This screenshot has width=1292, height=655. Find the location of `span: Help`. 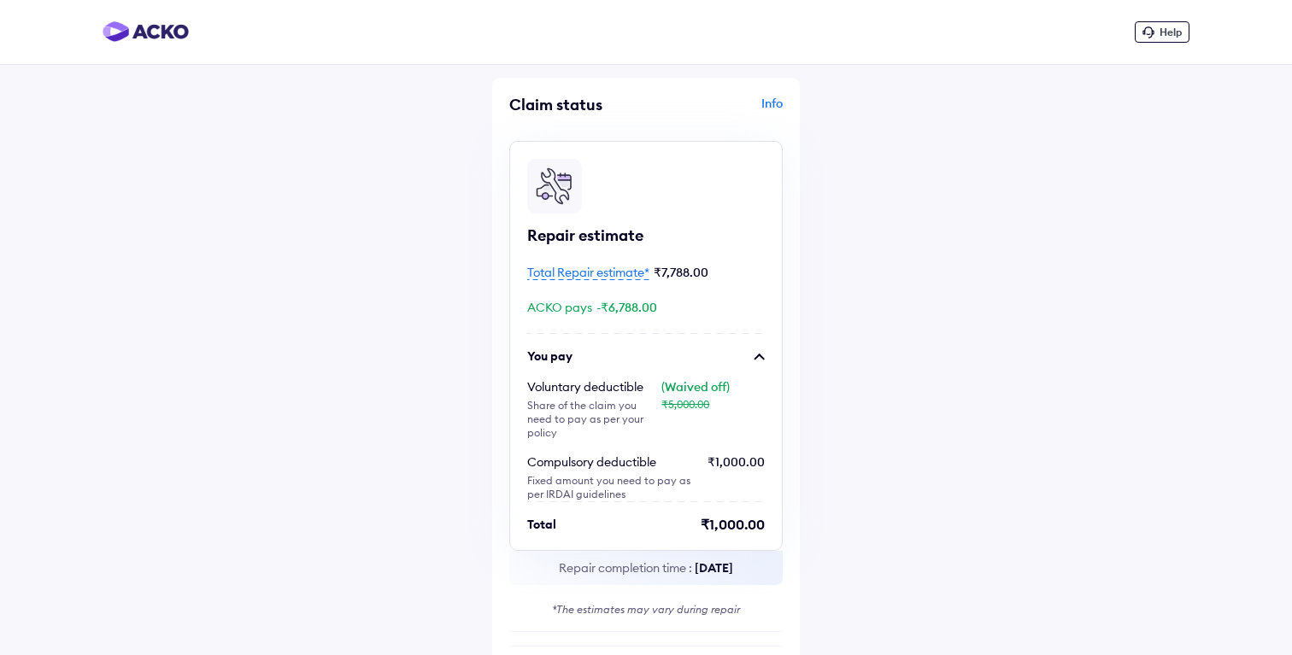

span: Help is located at coordinates (1171, 32).